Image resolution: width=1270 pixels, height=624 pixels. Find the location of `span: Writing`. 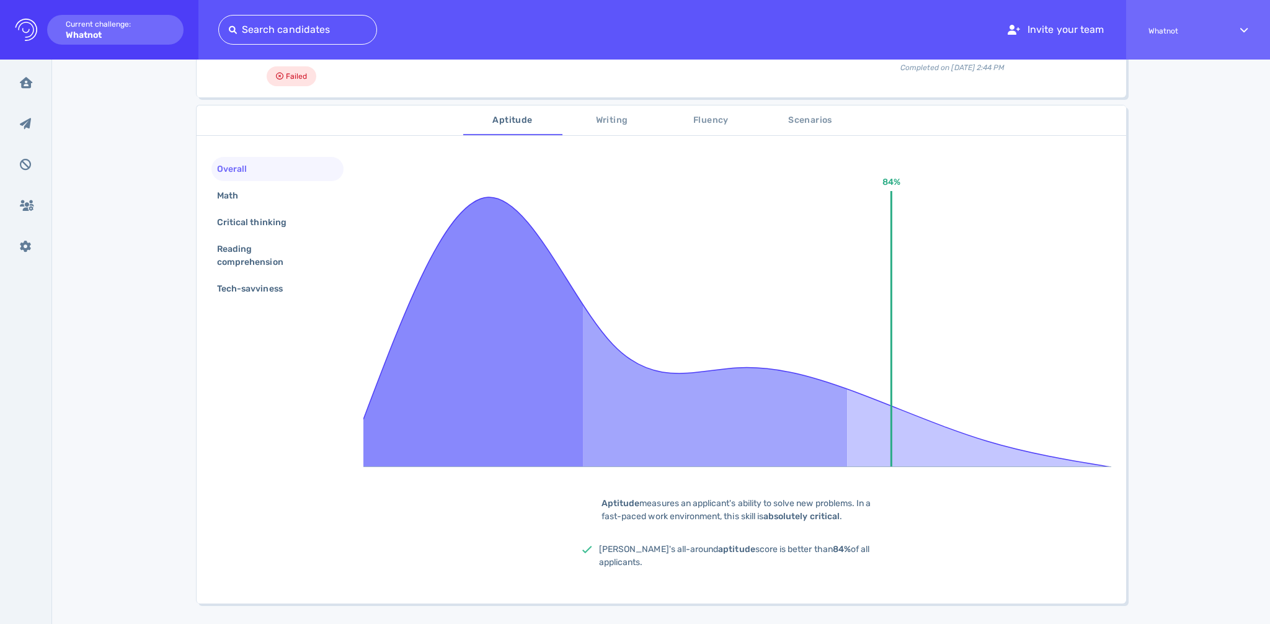

span: Writing is located at coordinates (612, 120).